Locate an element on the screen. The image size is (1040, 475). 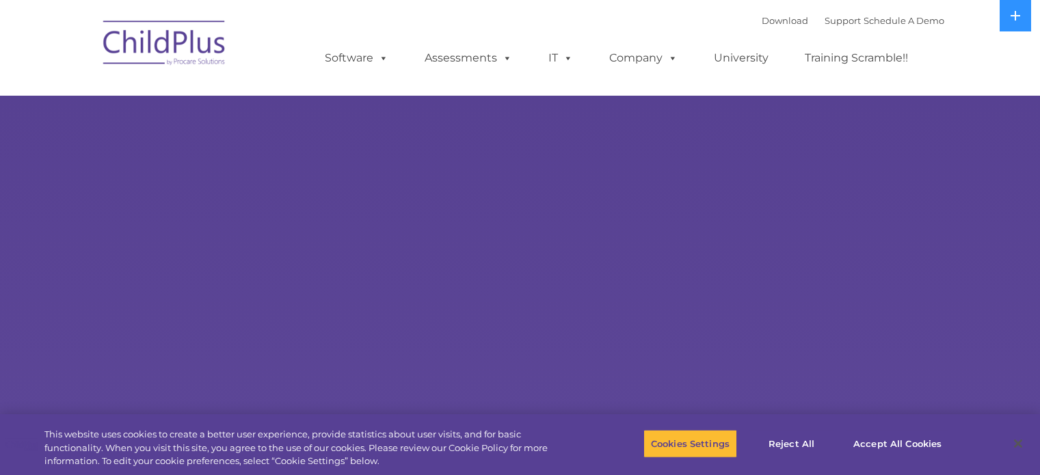
a: University is located at coordinates (741, 58).